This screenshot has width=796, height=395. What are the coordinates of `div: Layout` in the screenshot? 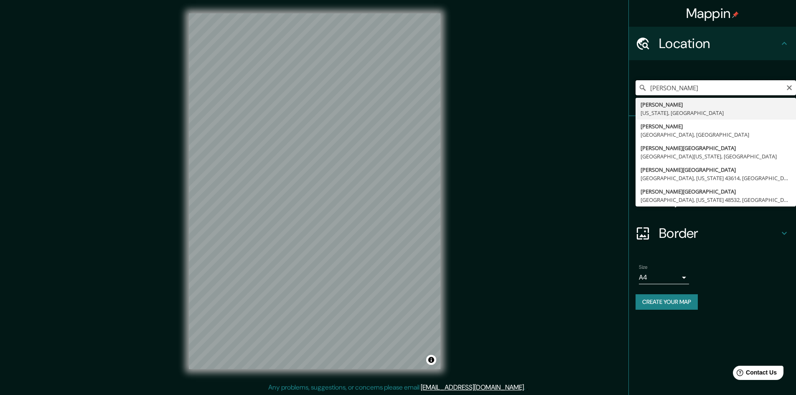 It's located at (712, 200).